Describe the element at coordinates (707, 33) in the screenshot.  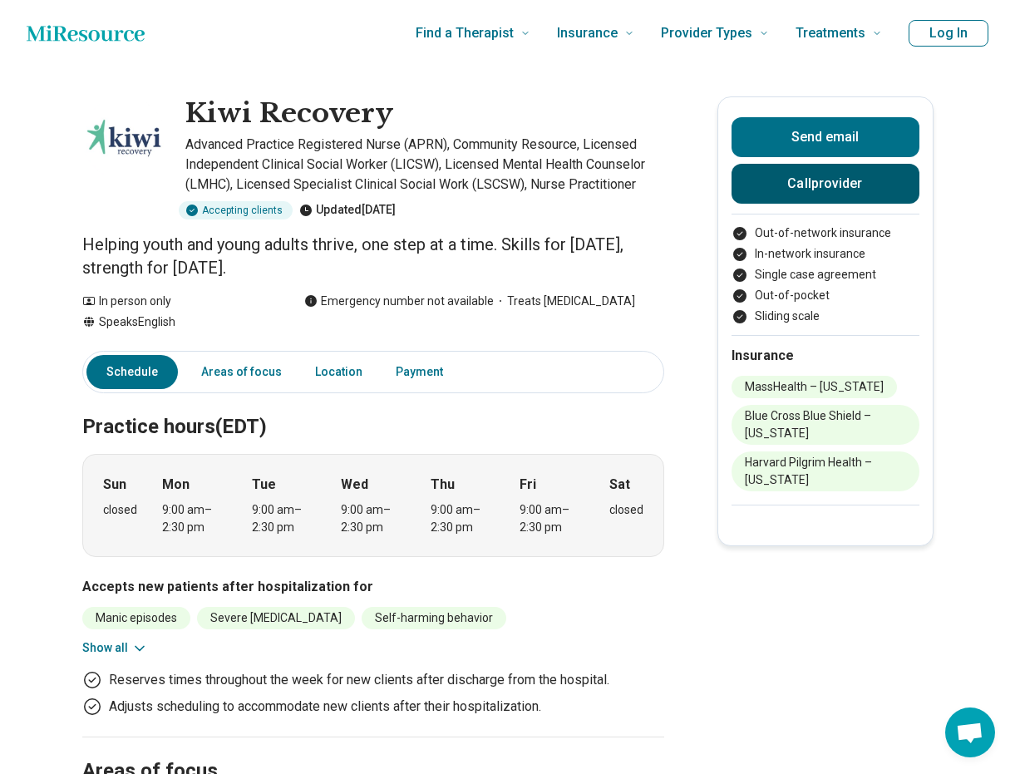
I see `span: Provider Types` at that location.